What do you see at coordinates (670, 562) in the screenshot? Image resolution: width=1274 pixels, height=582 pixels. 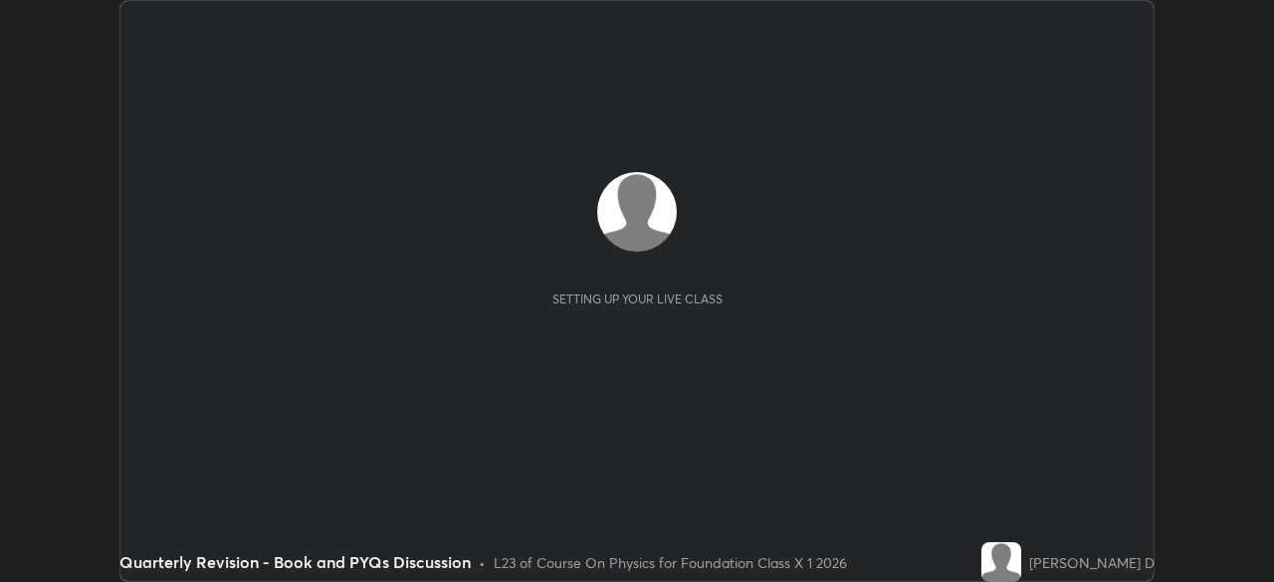 I see `div: L23 of Course On Physics for Foundation Class X 1 2026` at bounding box center [670, 562].